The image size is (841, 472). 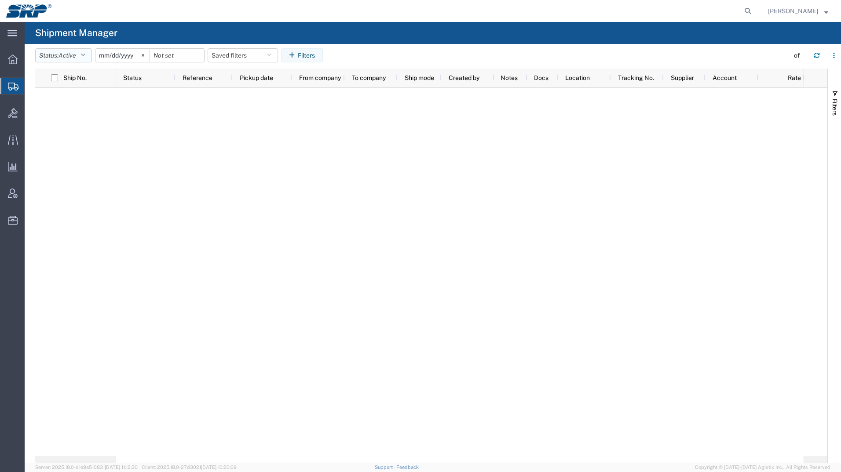 I want to click on span: From company, so click(x=320, y=78).